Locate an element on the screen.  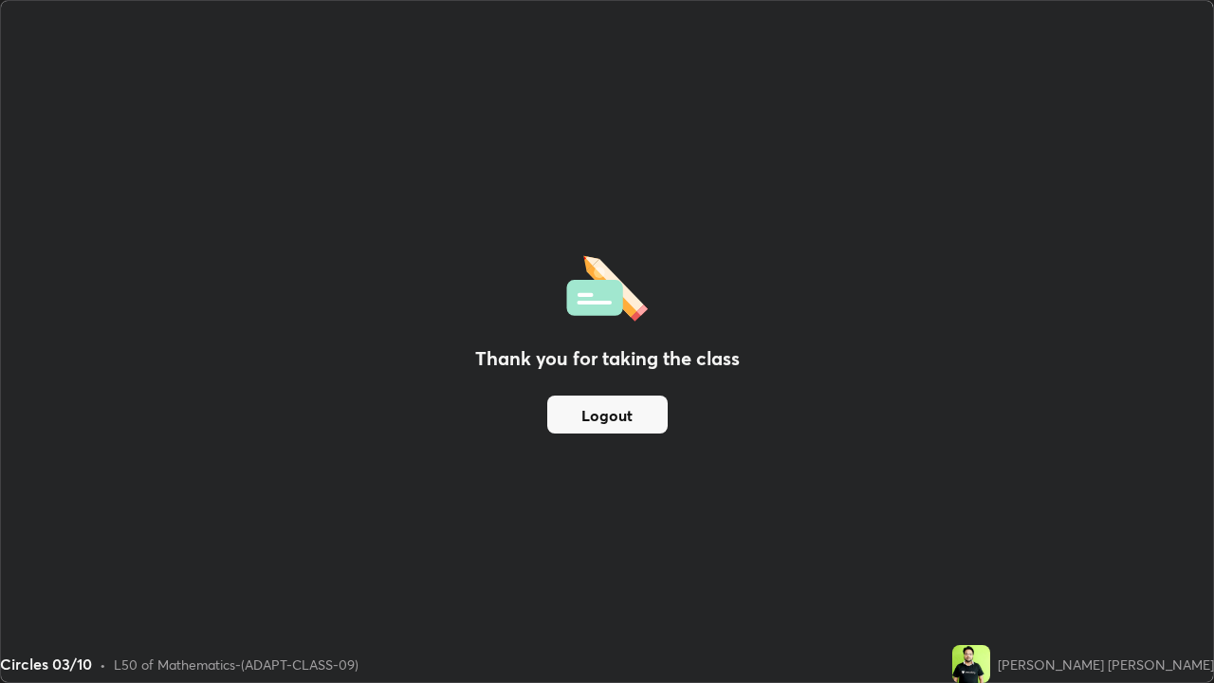
img: e4ec1320ab734f459035676c787235b3.jpg is located at coordinates (971, 664).